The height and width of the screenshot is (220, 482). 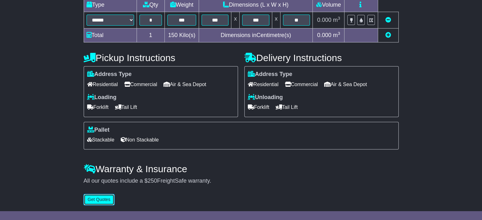 I want to click on td: Dimensions in Centimetre(s), so click(x=255, y=35).